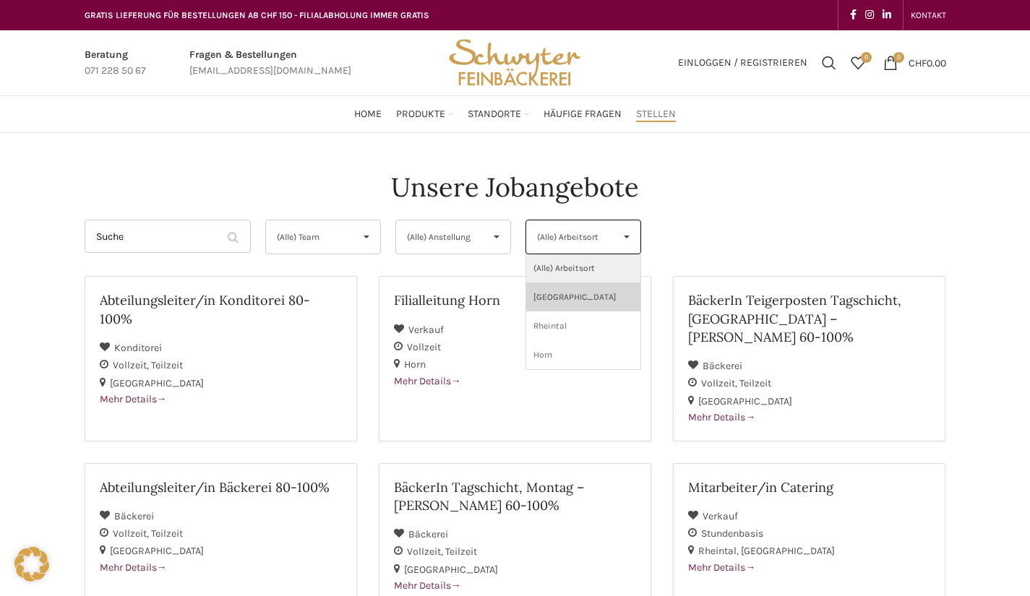  Describe the element at coordinates (138, 348) in the screenshot. I see `span: Konditorei` at that location.